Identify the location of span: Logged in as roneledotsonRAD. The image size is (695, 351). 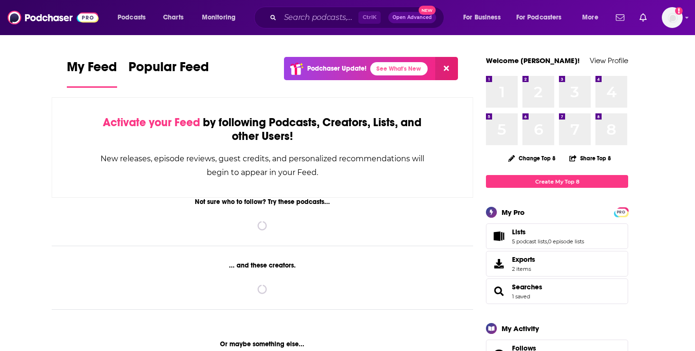
(672, 18).